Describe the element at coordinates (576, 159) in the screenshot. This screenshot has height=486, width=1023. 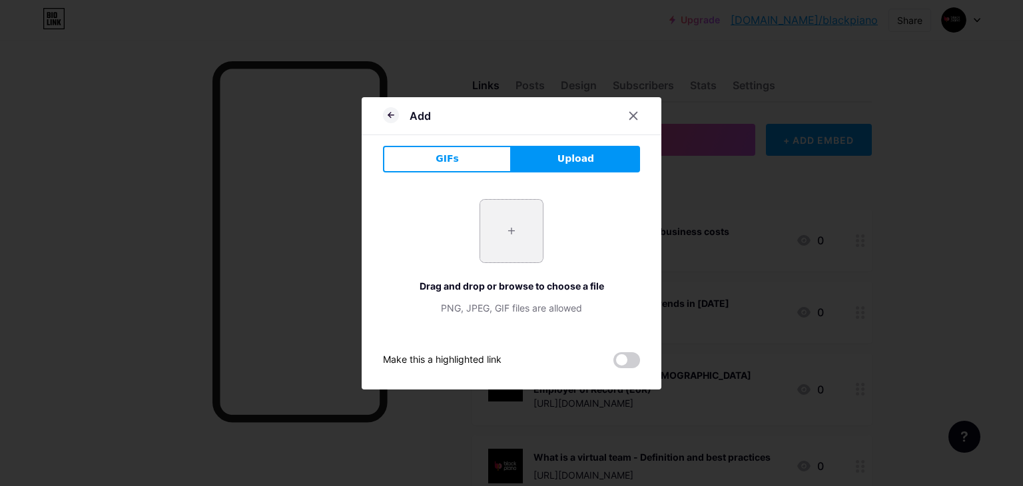
I see `span: Upload` at that location.